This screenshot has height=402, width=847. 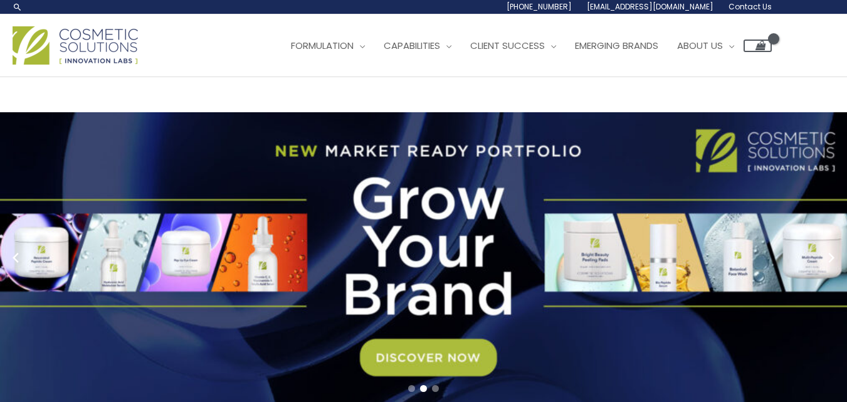 What do you see at coordinates (417, 46) in the screenshot?
I see `a: Capabilities` at bounding box center [417, 46].